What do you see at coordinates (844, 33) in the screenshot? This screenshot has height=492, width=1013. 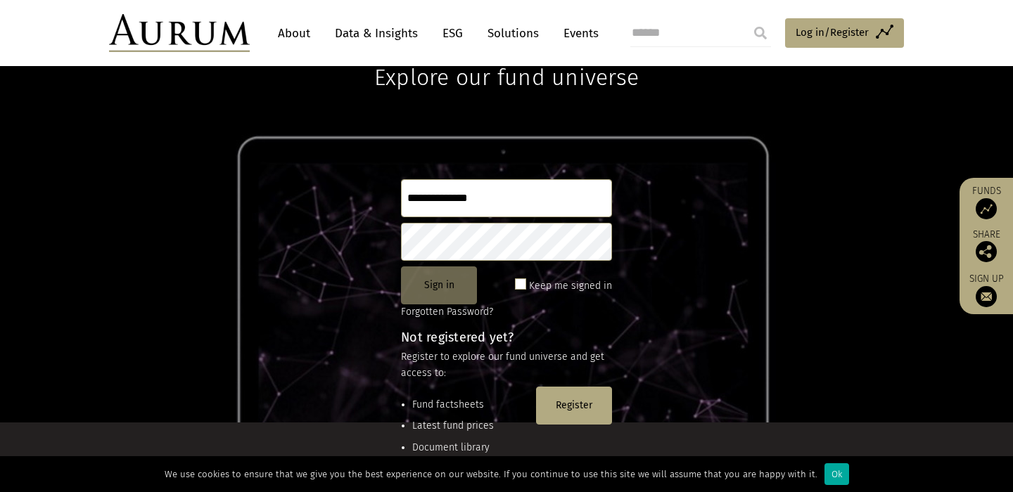 I see `a: Log in/Register` at bounding box center [844, 33].